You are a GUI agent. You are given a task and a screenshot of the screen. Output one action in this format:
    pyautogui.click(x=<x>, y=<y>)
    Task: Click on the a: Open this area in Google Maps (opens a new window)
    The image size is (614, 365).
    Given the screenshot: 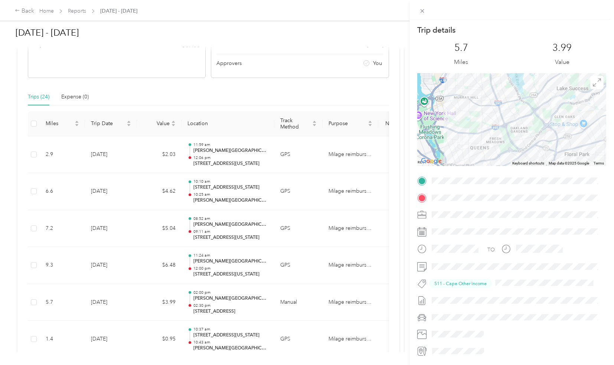 What is the action you would take?
    pyautogui.click(x=432, y=161)
    